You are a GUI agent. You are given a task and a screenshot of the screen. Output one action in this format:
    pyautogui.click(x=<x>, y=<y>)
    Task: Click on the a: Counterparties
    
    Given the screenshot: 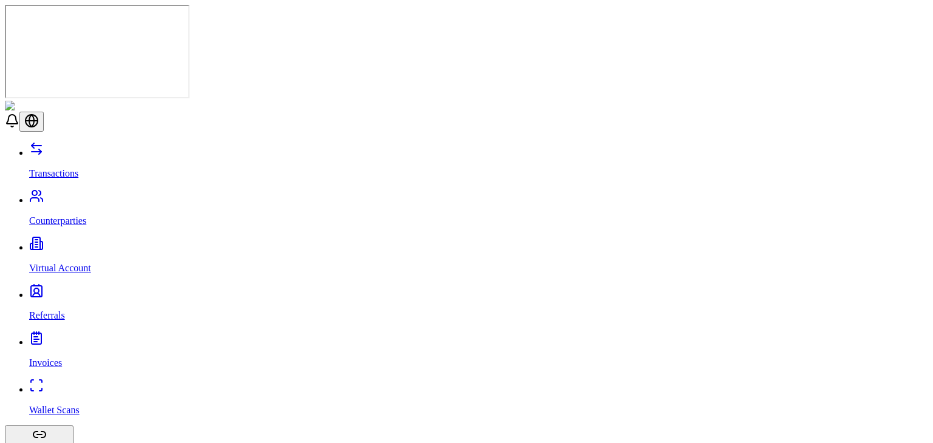 What is the action you would take?
    pyautogui.click(x=479, y=211)
    